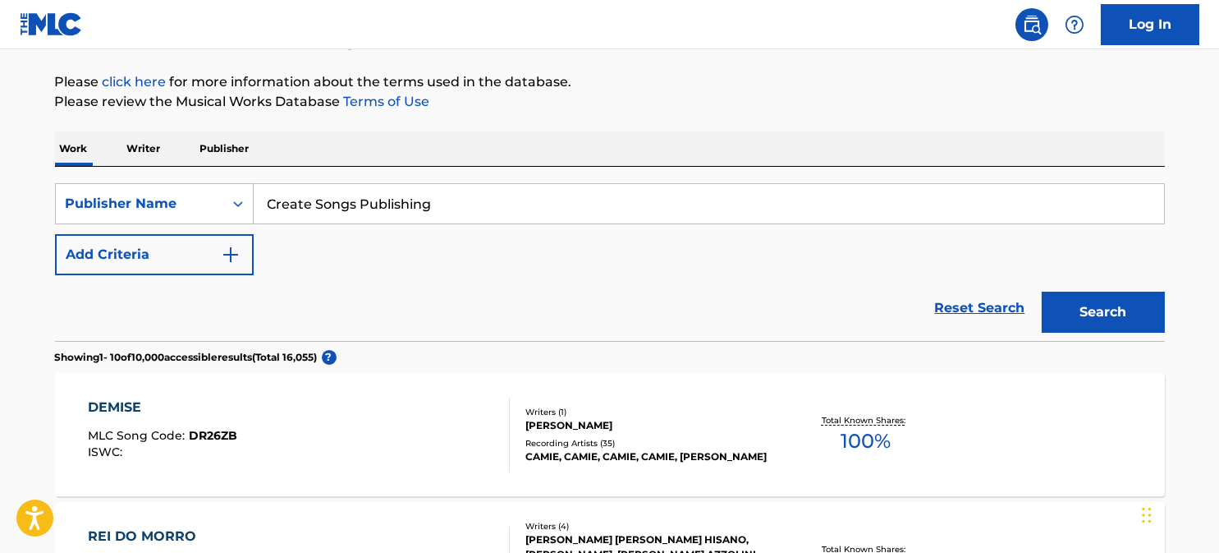 The height and width of the screenshot is (553, 1219). Describe the element at coordinates (1150, 25) in the screenshot. I see `a: Log In` at that location.